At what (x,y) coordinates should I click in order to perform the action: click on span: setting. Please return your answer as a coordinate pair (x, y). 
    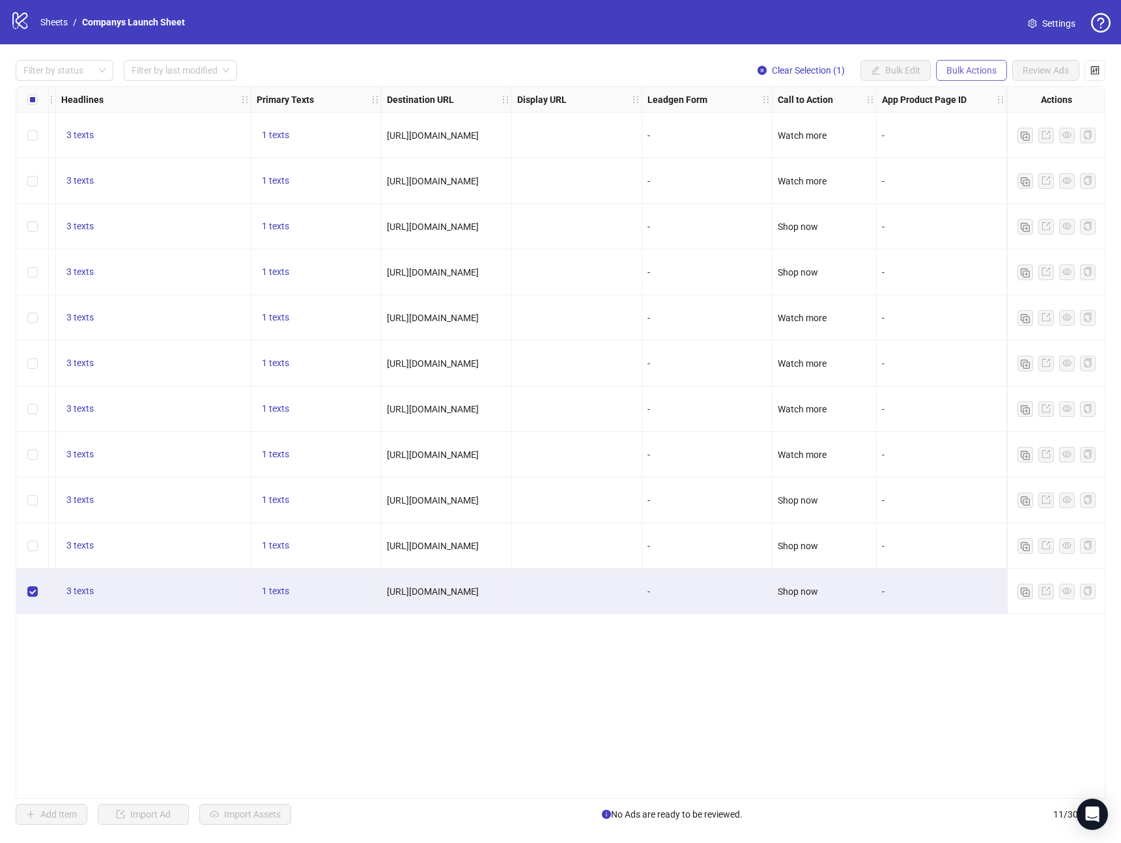
    Looking at the image, I should click on (1033, 23).